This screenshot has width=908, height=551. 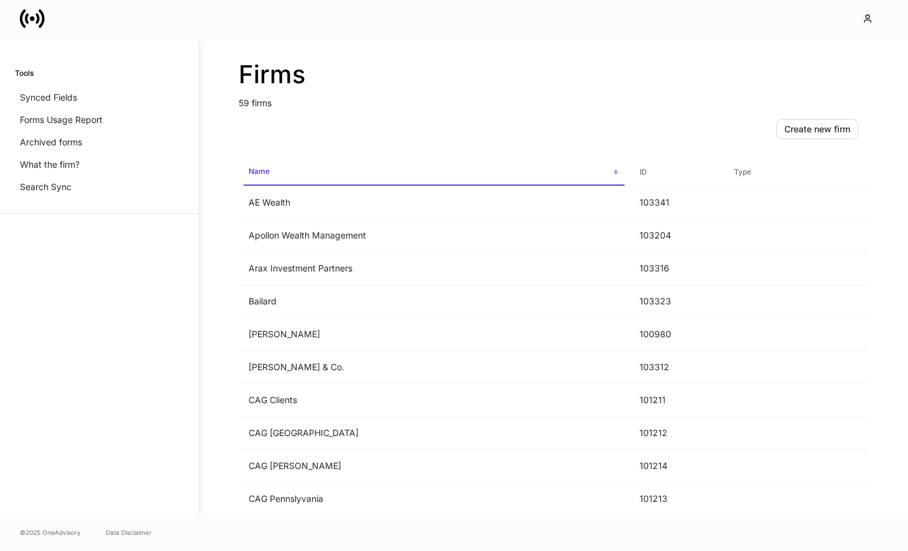 I want to click on h6: ID, so click(x=643, y=172).